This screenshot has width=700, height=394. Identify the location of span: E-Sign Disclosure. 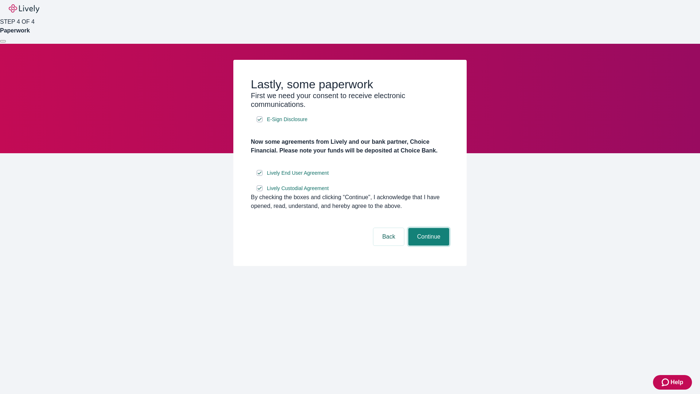
(287, 119).